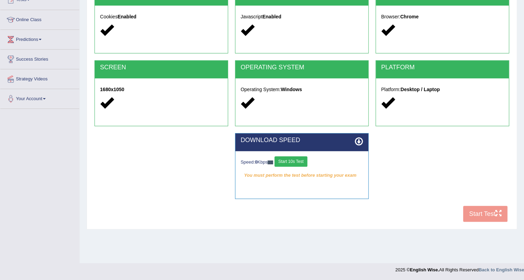  Describe the element at coordinates (442, 89) in the screenshot. I see `h5: Platform:` at that location.